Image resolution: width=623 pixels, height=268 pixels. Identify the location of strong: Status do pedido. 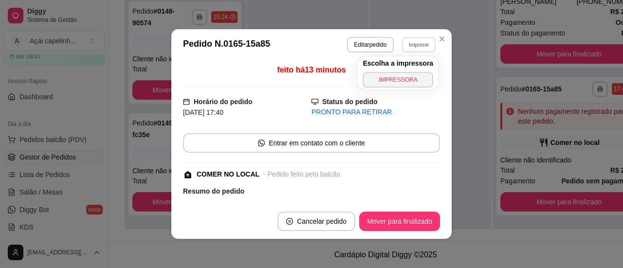
(350, 102).